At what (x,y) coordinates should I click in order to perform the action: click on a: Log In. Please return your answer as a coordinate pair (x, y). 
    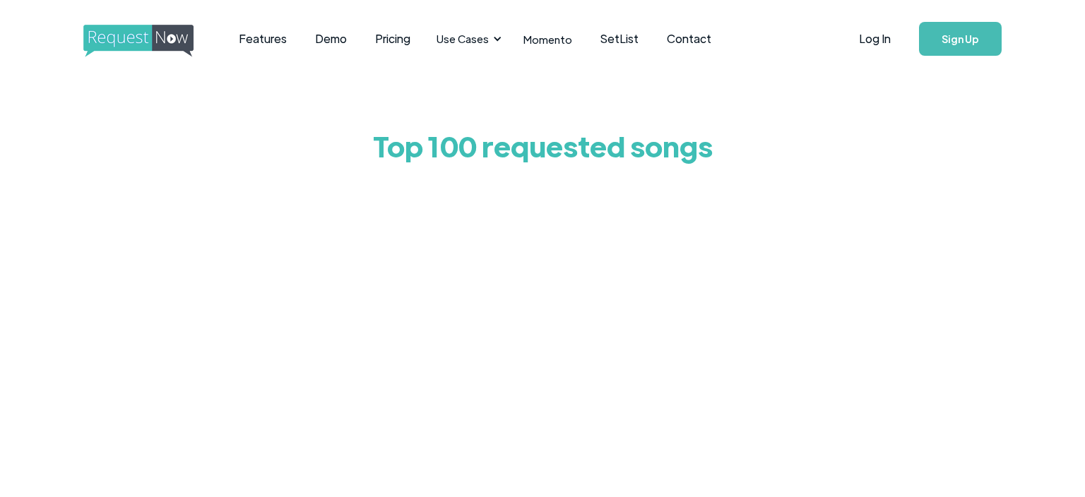
    Looking at the image, I should click on (875, 39).